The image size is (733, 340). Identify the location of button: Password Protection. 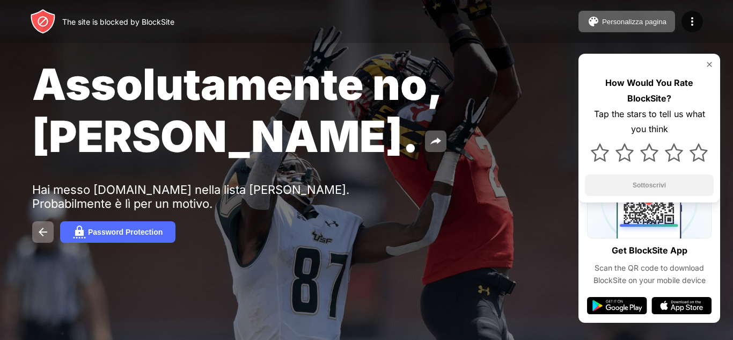
(118, 232).